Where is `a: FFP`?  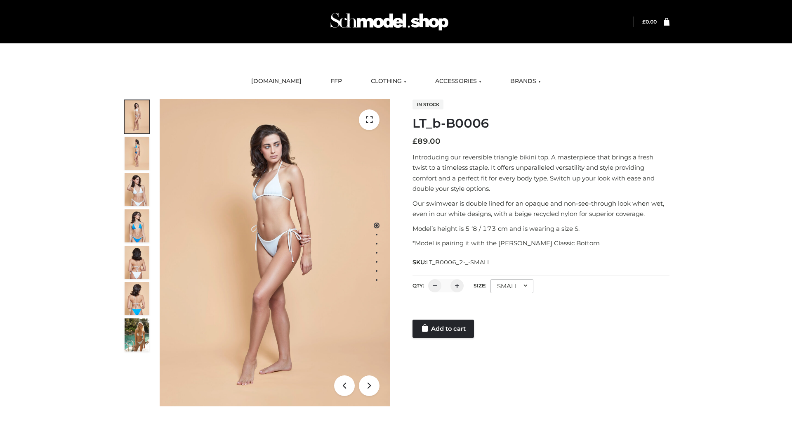 a: FFP is located at coordinates (336, 81).